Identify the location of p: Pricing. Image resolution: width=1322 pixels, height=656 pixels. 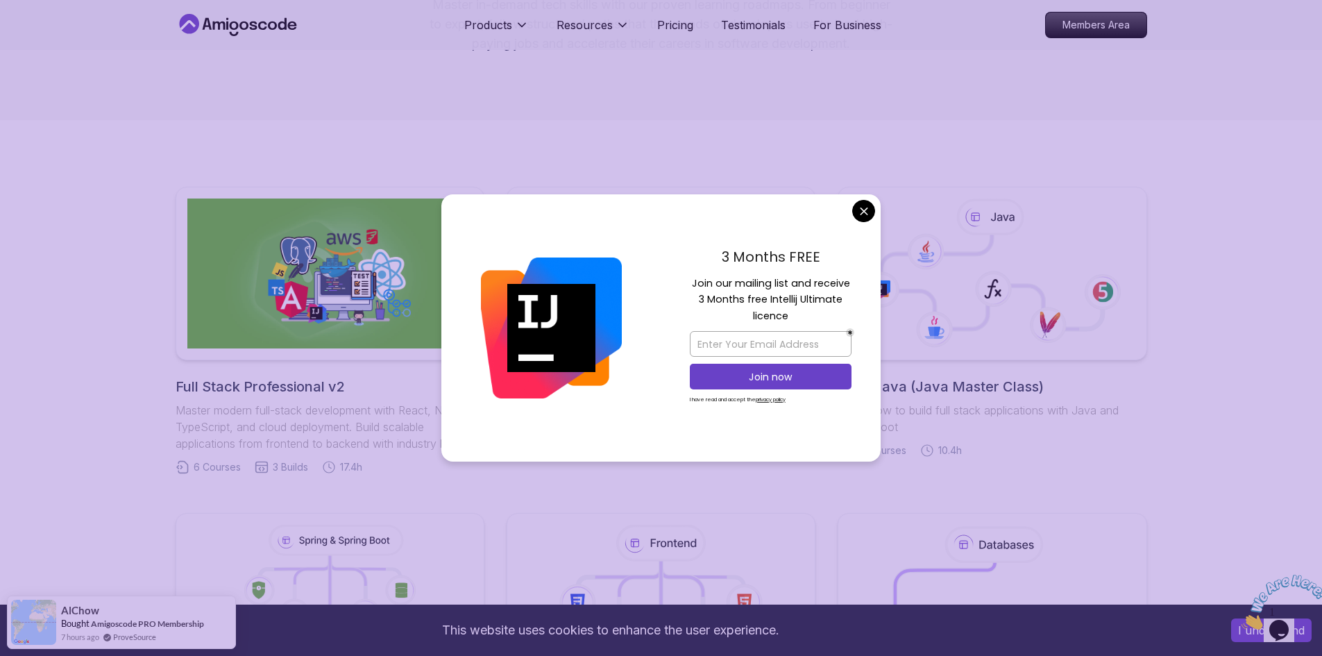
(675, 25).